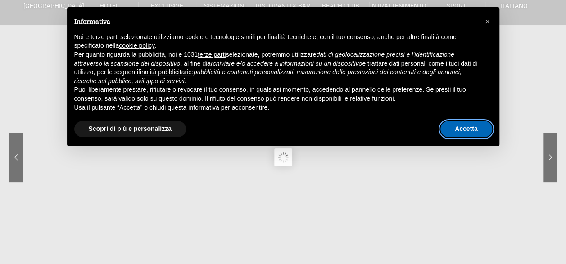 The image size is (566, 264). I want to click on a: cookie policy, so click(136, 45).